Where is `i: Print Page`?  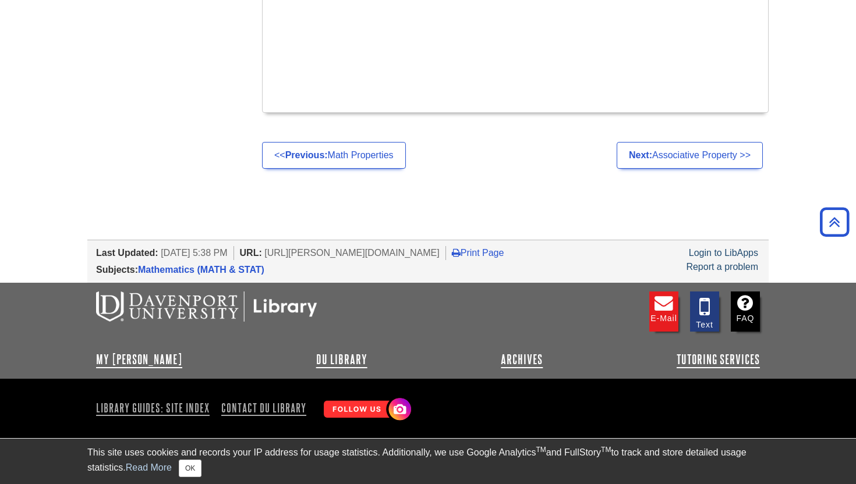
i: Print Page is located at coordinates (456, 253).